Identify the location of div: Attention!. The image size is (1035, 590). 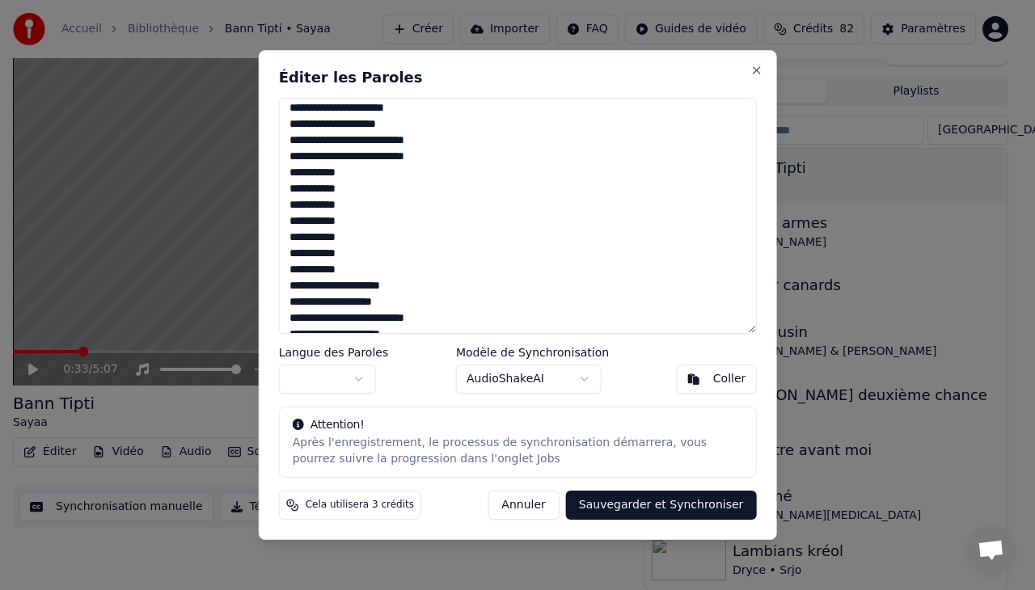
(518, 425).